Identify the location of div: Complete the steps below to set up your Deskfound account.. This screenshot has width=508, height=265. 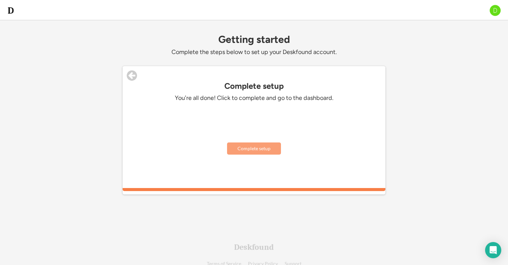
(254, 52).